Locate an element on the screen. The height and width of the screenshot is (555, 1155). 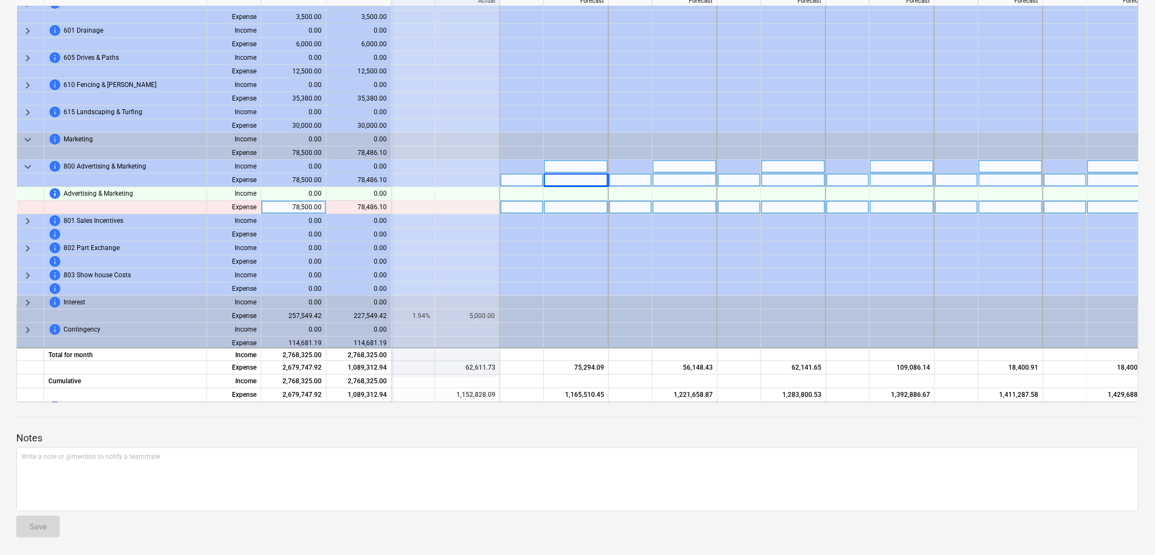
span: 601 Drainage is located at coordinates (83, 30).